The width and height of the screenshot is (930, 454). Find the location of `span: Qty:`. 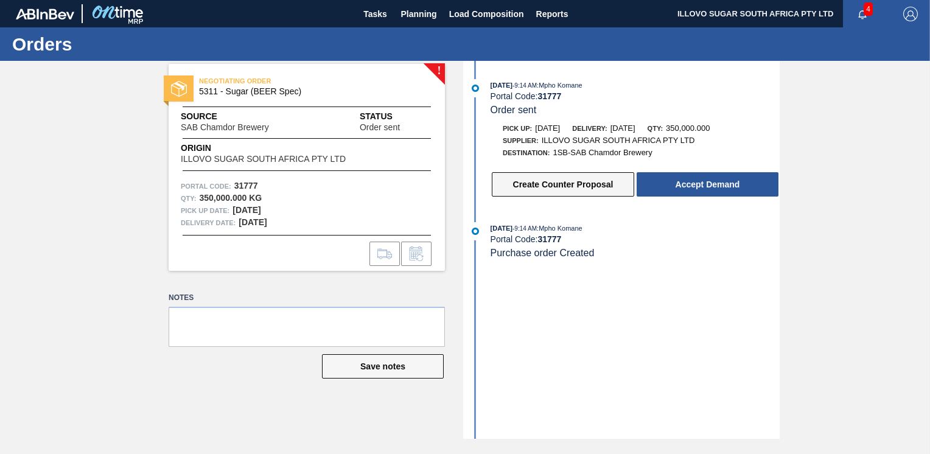

span: Qty: is located at coordinates (655, 128).